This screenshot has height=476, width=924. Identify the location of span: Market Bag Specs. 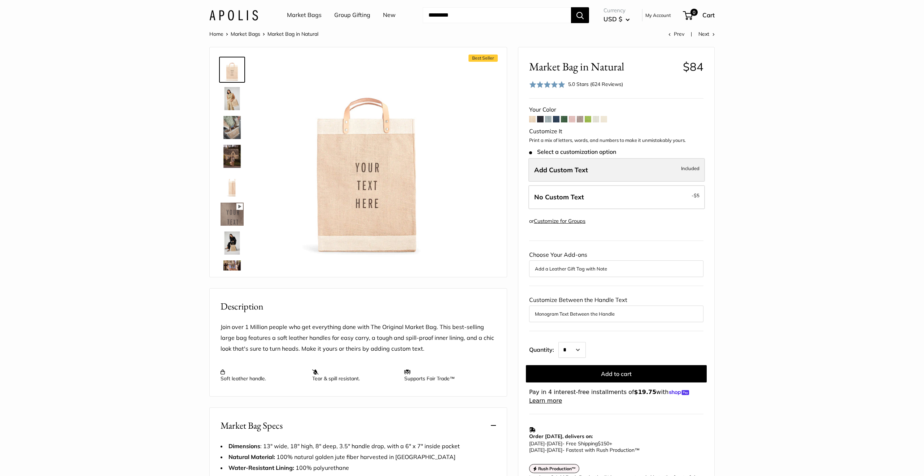
(252, 425).